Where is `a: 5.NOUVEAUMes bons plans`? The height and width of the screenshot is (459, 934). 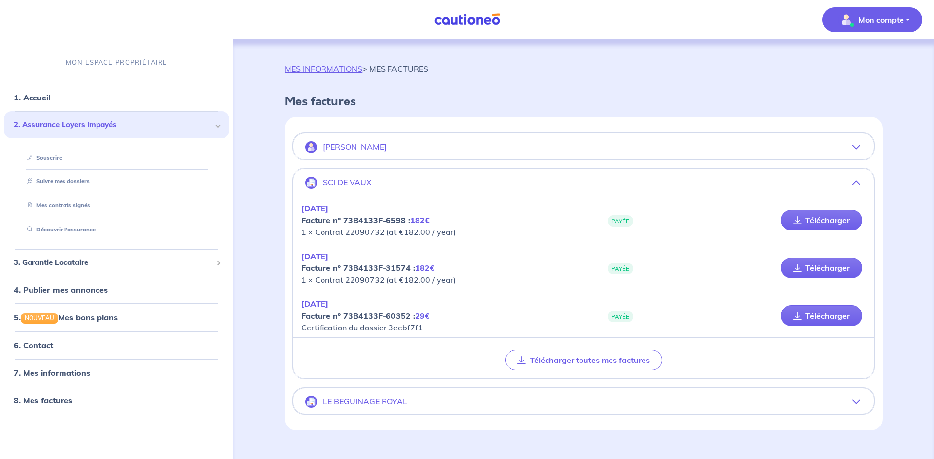
a: 5.NOUVEAUMes bons plans is located at coordinates (65, 318).